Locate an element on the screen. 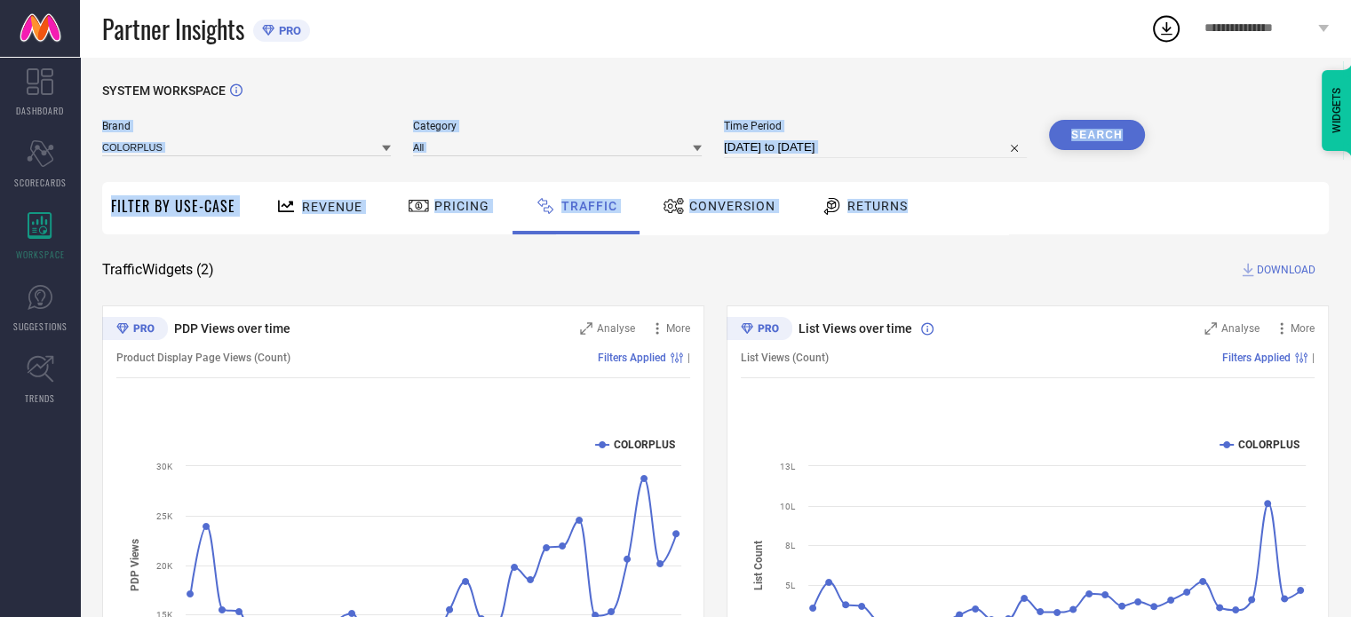  span: Traffic is located at coordinates (589, 206).